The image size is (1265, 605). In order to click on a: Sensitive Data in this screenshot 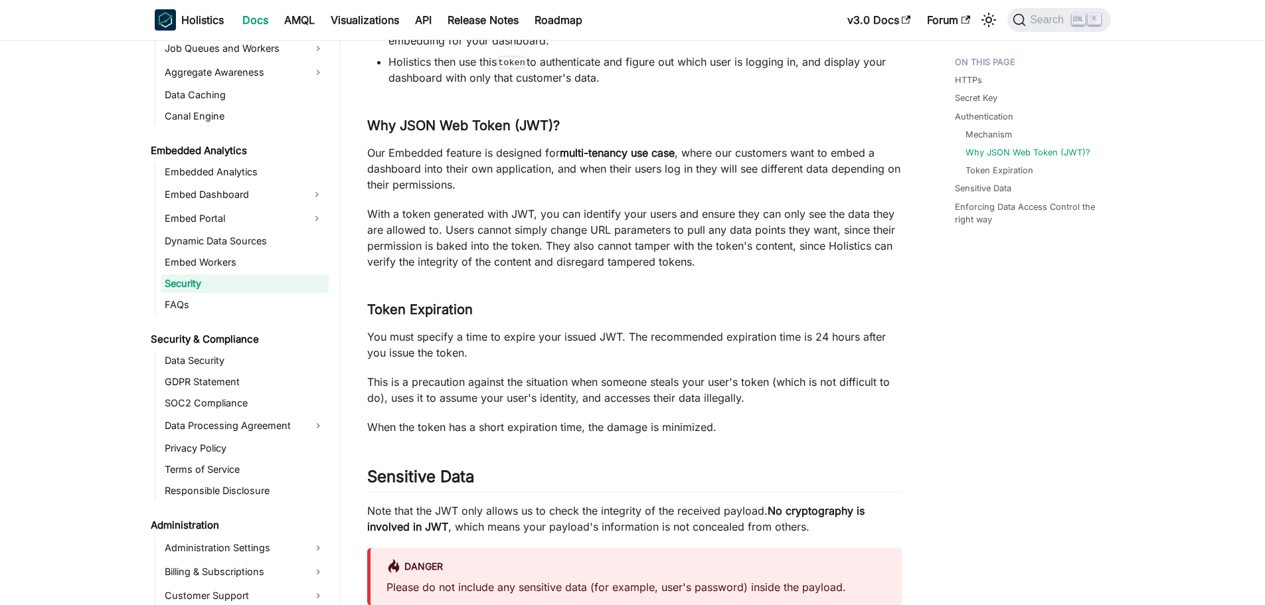, I will do `click(983, 188)`.